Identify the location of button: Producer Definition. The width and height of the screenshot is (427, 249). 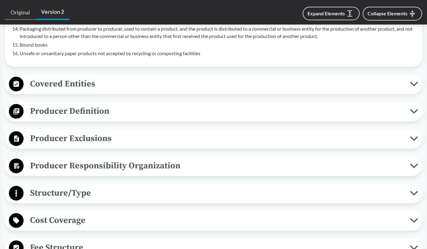
(214, 111).